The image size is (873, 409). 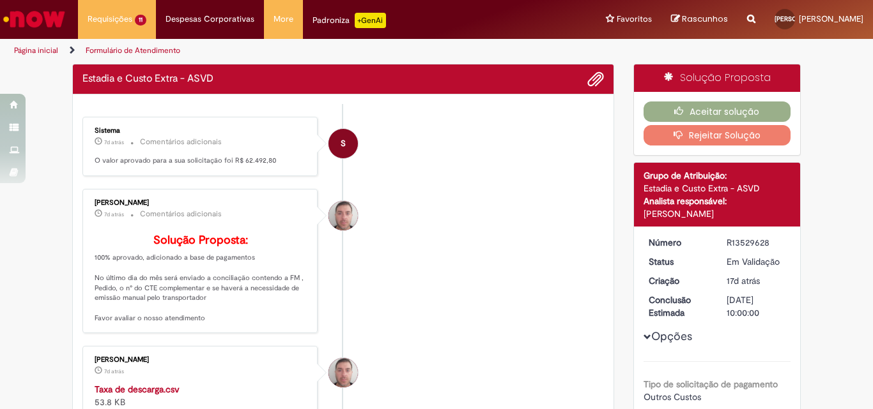 I want to click on div: Padroniza, so click(x=349, y=20).